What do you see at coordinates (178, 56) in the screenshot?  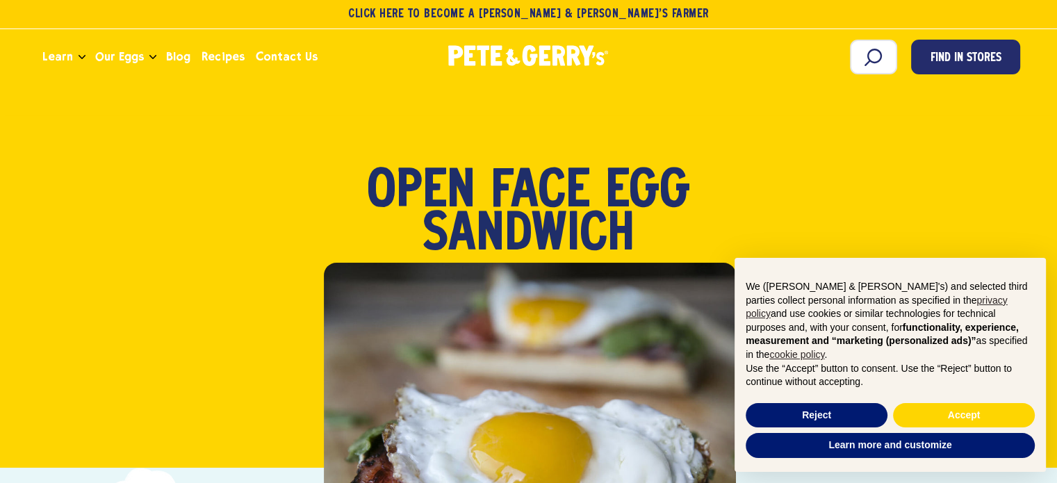 I see `span: Blog` at bounding box center [178, 56].